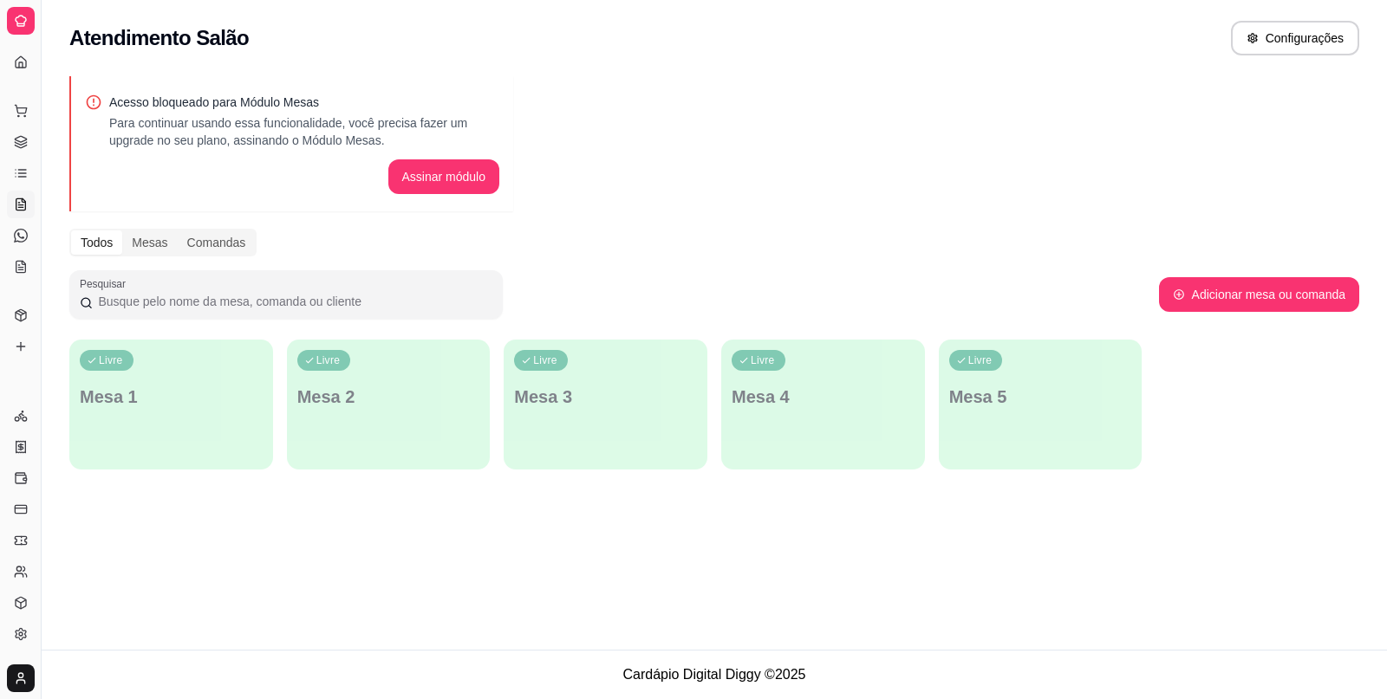 The width and height of the screenshot is (1387, 699). I want to click on footer: Cardápio Digital Diggy © 2025, so click(714, 674).